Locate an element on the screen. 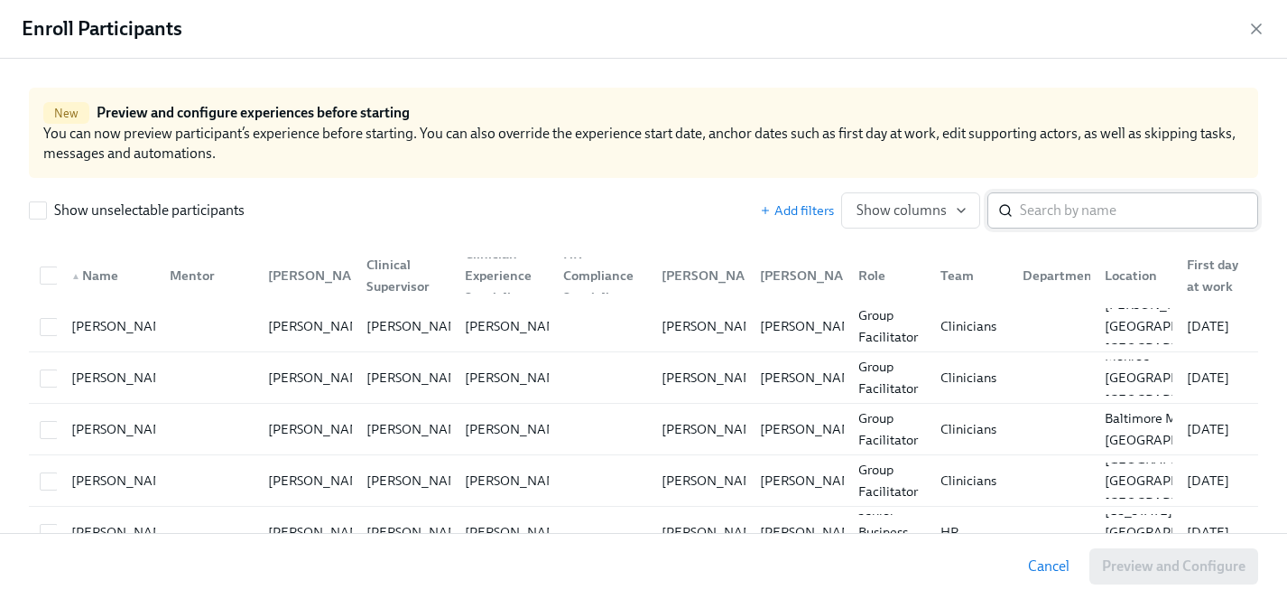 Image resolution: width=1287 pixels, height=599 pixels. div: HR is located at coordinates (970, 532).